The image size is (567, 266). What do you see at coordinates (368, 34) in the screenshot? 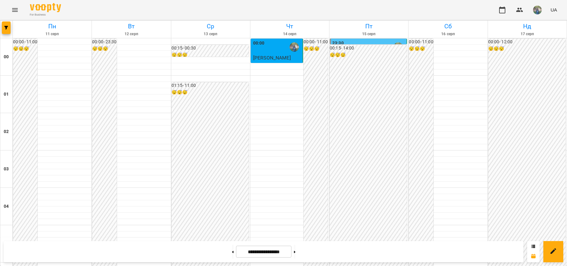
I see `h6: 15 серп` at bounding box center [368, 34].